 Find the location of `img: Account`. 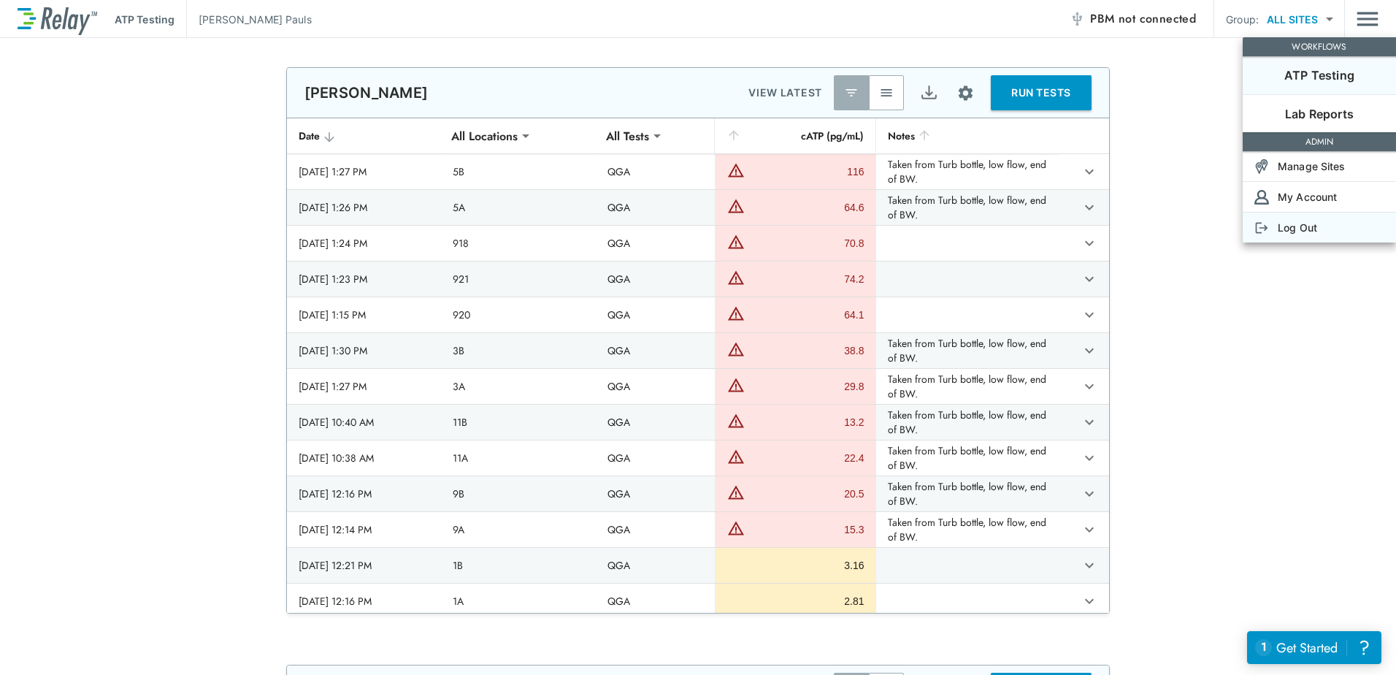

img: Account is located at coordinates (1262, 197).